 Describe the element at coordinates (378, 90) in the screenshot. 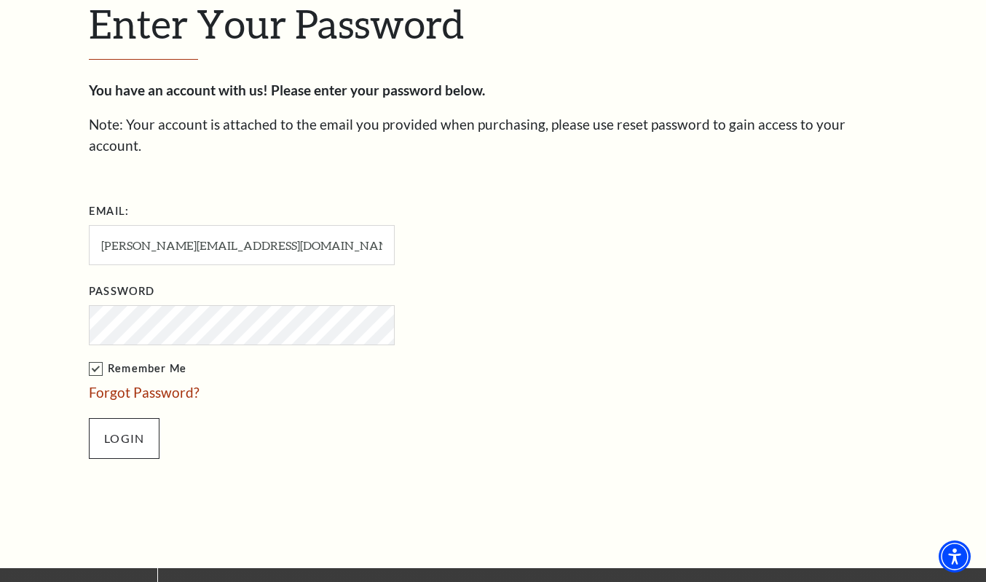

I see `strong: Please enter your password below.` at that location.